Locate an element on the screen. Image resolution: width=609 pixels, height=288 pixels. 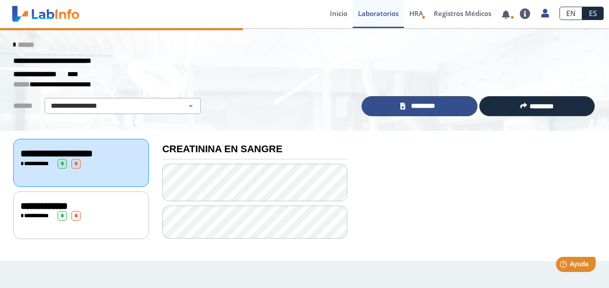
font: HRA is located at coordinates (416, 13).